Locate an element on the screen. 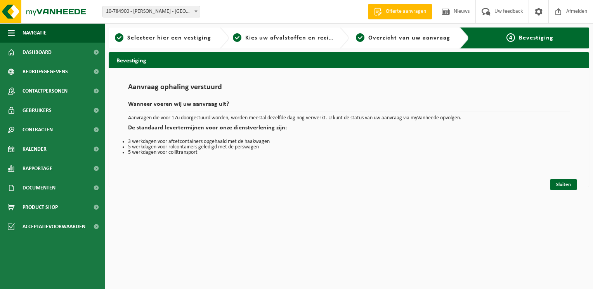  span: Kies uw afvalstoffen en recipiënten is located at coordinates (298, 38).